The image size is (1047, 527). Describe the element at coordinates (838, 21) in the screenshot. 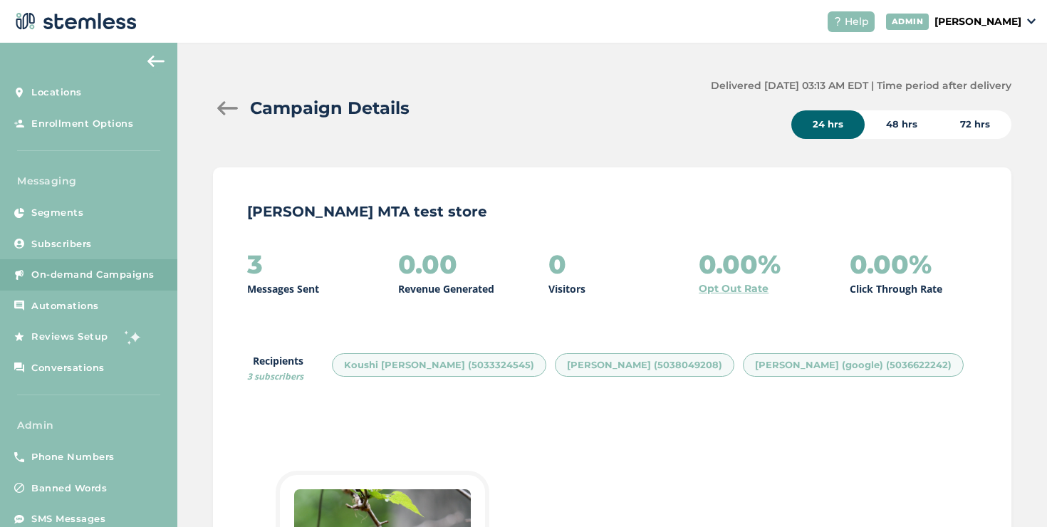

I see `img: icon-help-white-03924b79.svg` at that location.